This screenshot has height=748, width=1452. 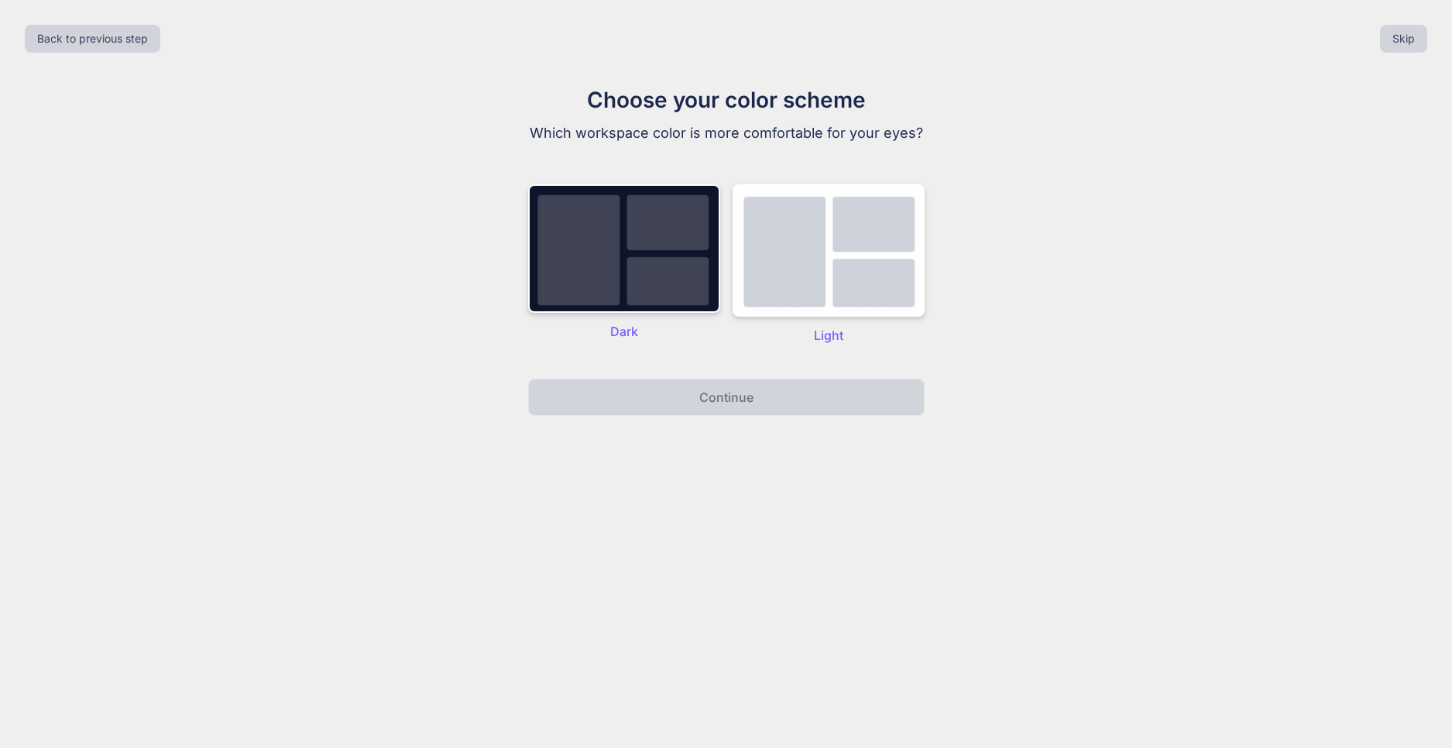 What do you see at coordinates (829, 335) in the screenshot?
I see `p: Light` at bounding box center [829, 335].